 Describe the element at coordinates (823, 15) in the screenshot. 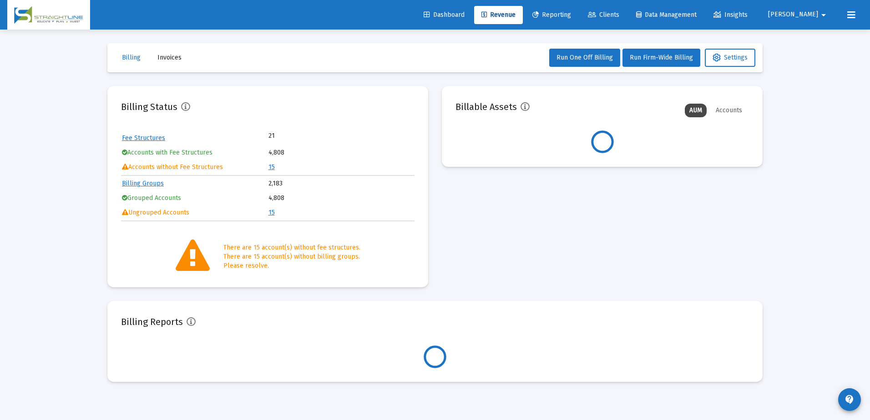

I see `mat-icon: arrow_drop_down` at that location.